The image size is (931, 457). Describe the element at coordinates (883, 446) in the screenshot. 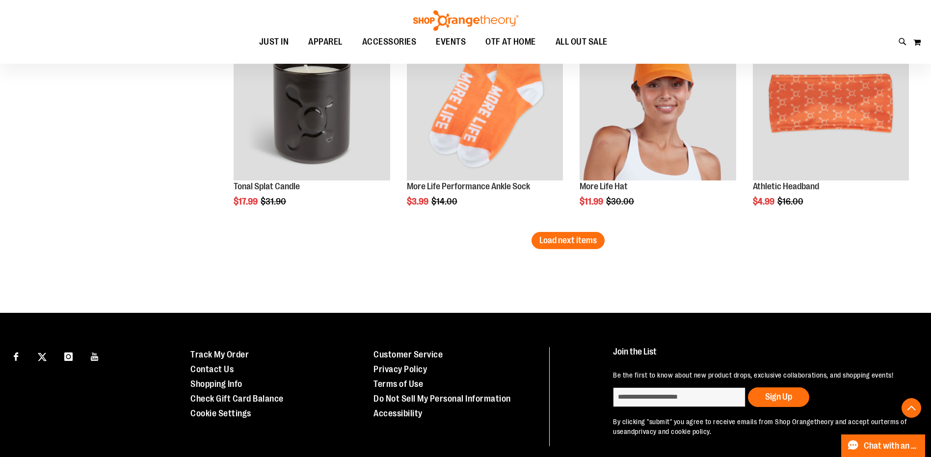

I see `button: Chat with an Expert` at that location.